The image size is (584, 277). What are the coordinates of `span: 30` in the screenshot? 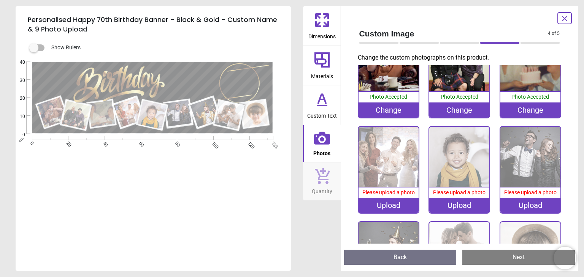 It's located at (18, 81).